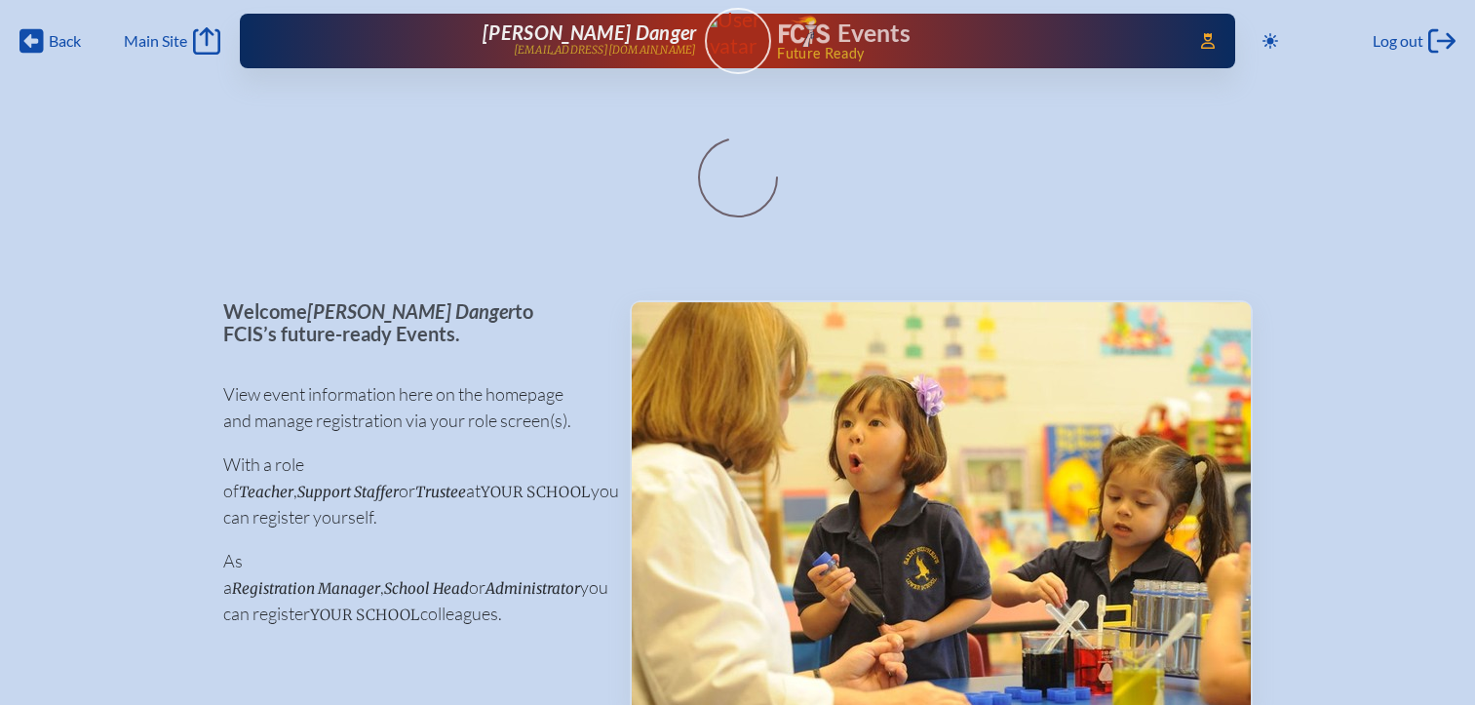 The width and height of the screenshot is (1475, 705). I want to click on img: User Avatar, so click(737, 32).